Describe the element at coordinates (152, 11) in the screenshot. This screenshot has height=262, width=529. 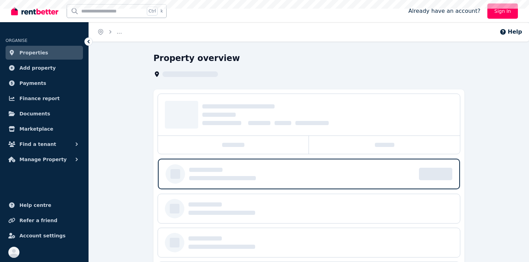
I see `span: Ctrl` at that location.